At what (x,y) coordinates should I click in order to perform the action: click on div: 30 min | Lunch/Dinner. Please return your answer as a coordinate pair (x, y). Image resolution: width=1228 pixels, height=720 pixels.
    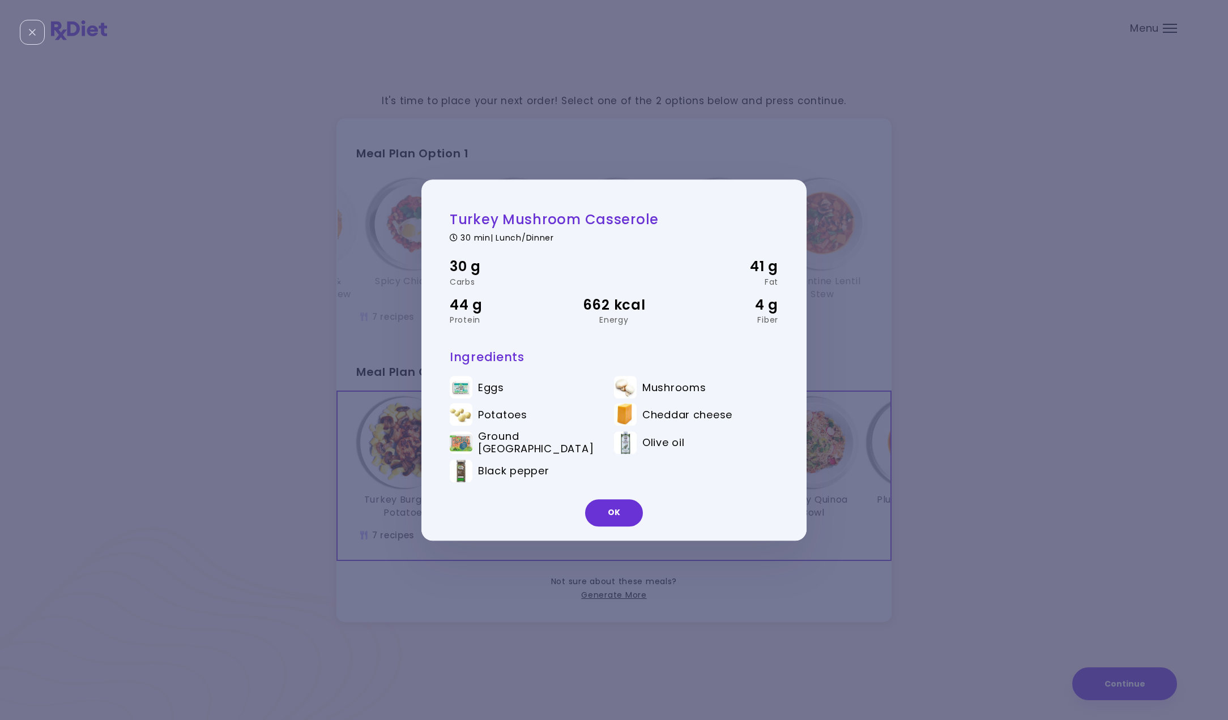
    Looking at the image, I should click on (614, 236).